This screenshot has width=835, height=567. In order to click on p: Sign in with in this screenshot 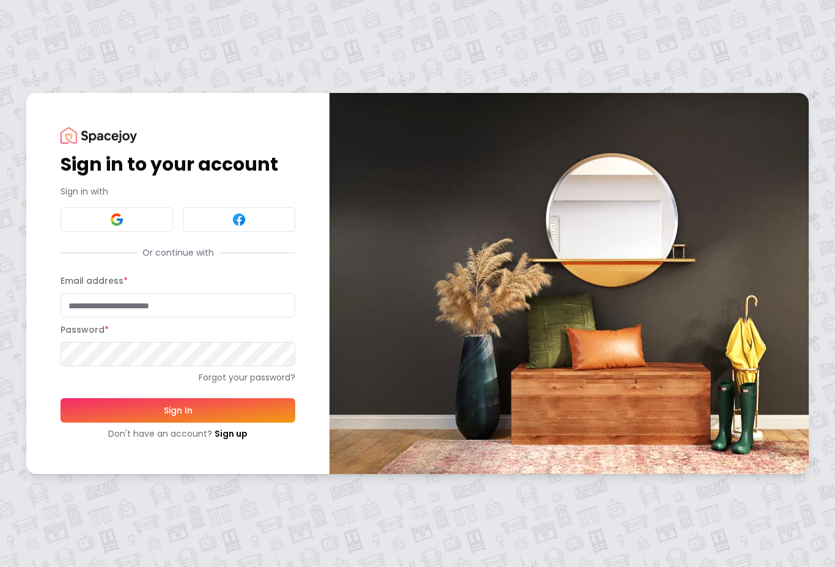, I will do `click(178, 191)`.